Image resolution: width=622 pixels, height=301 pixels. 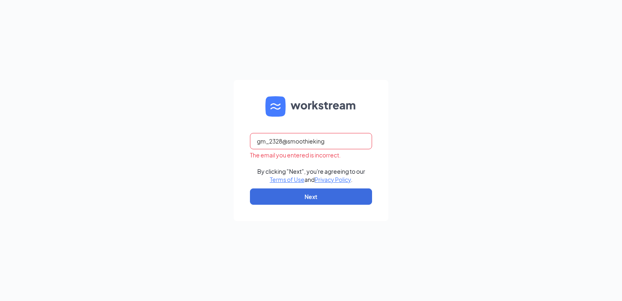 What do you see at coordinates (311, 196) in the screenshot?
I see `button: Next` at bounding box center [311, 196].